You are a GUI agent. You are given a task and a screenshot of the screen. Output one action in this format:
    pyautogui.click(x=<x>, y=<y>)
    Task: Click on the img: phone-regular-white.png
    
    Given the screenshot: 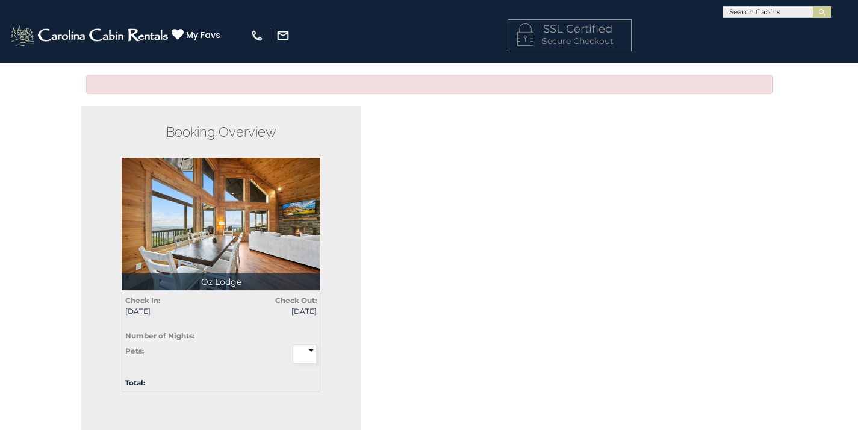 What is the action you would take?
    pyautogui.click(x=257, y=36)
    